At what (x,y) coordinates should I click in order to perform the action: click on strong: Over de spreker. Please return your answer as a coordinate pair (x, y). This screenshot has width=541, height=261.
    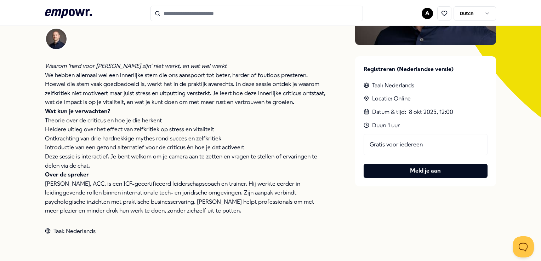
    Looking at the image, I should click on (67, 175).